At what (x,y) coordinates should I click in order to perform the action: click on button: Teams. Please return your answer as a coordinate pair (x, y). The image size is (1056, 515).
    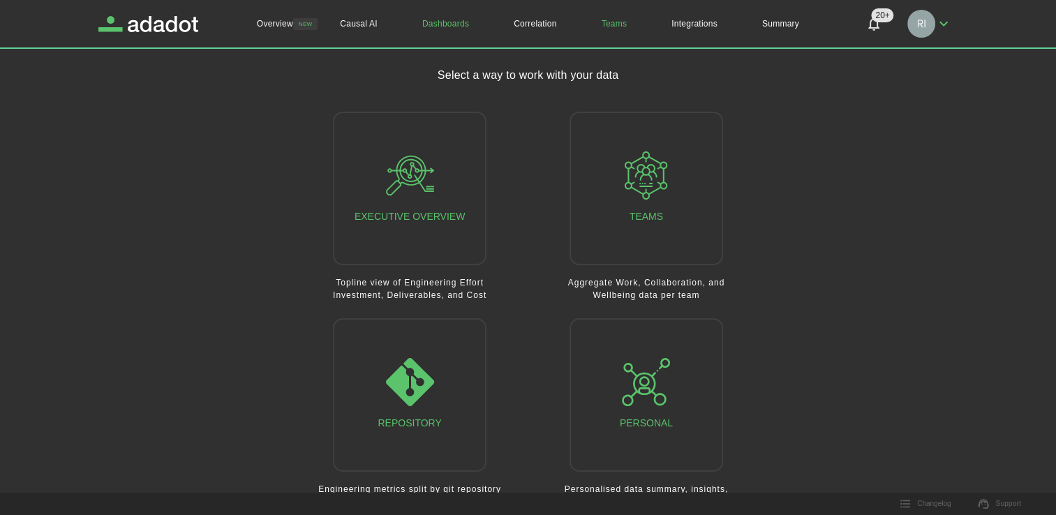
    Looking at the image, I should click on (646, 188).